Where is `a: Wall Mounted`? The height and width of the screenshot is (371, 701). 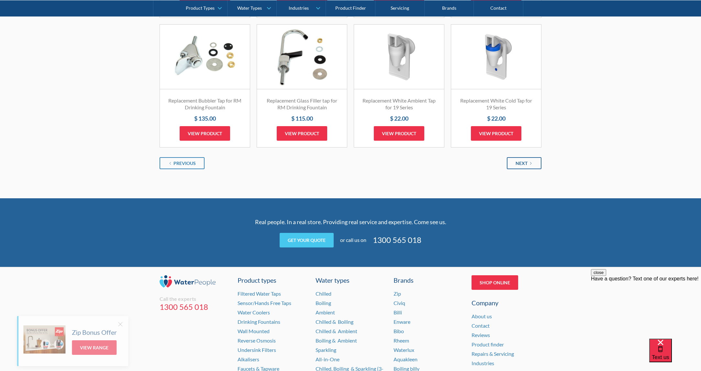 a: Wall Mounted is located at coordinates (253, 331).